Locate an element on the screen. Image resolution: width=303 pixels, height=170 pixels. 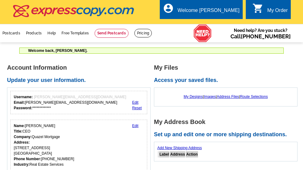
h1: My Address Book is located at coordinates (227, 121).